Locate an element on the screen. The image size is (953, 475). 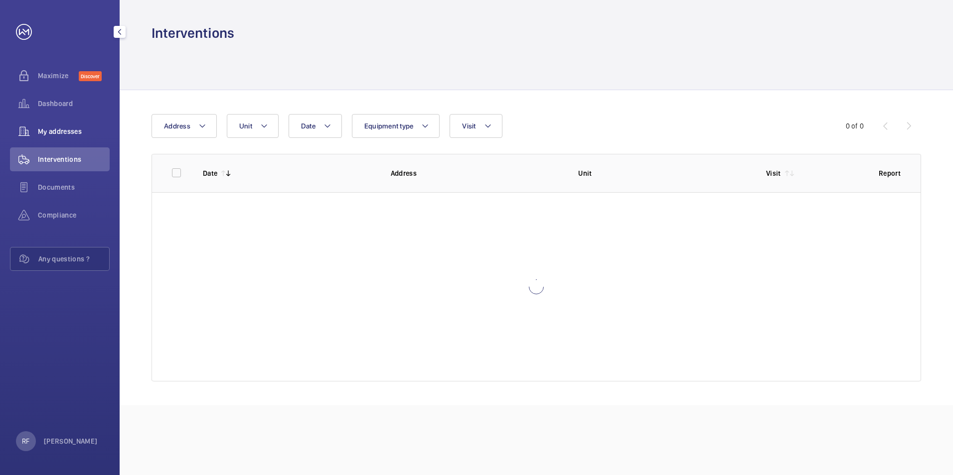
p: Address is located at coordinates (476, 173).